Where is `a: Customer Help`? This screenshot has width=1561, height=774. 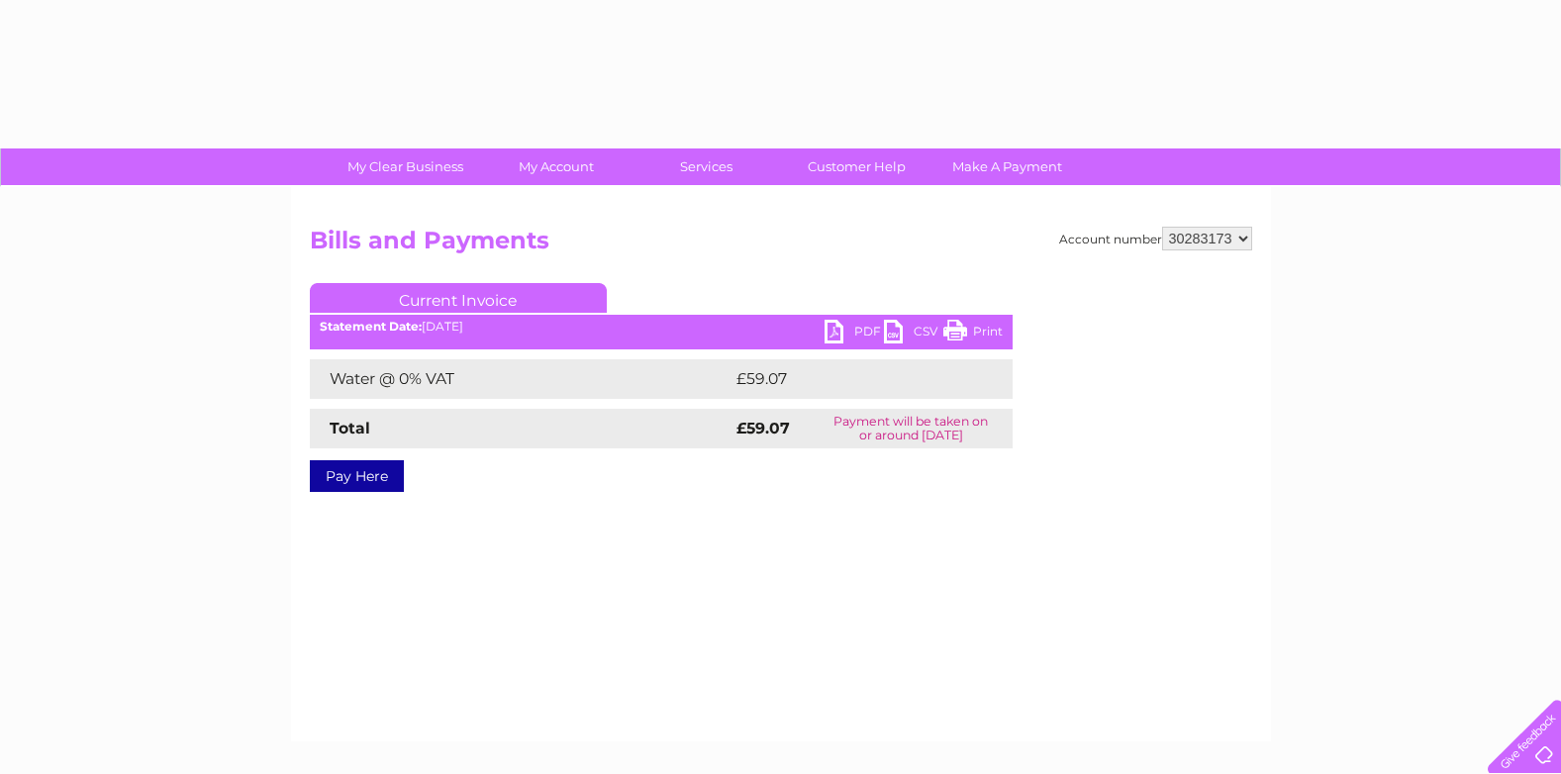
a: Customer Help is located at coordinates (856, 166).